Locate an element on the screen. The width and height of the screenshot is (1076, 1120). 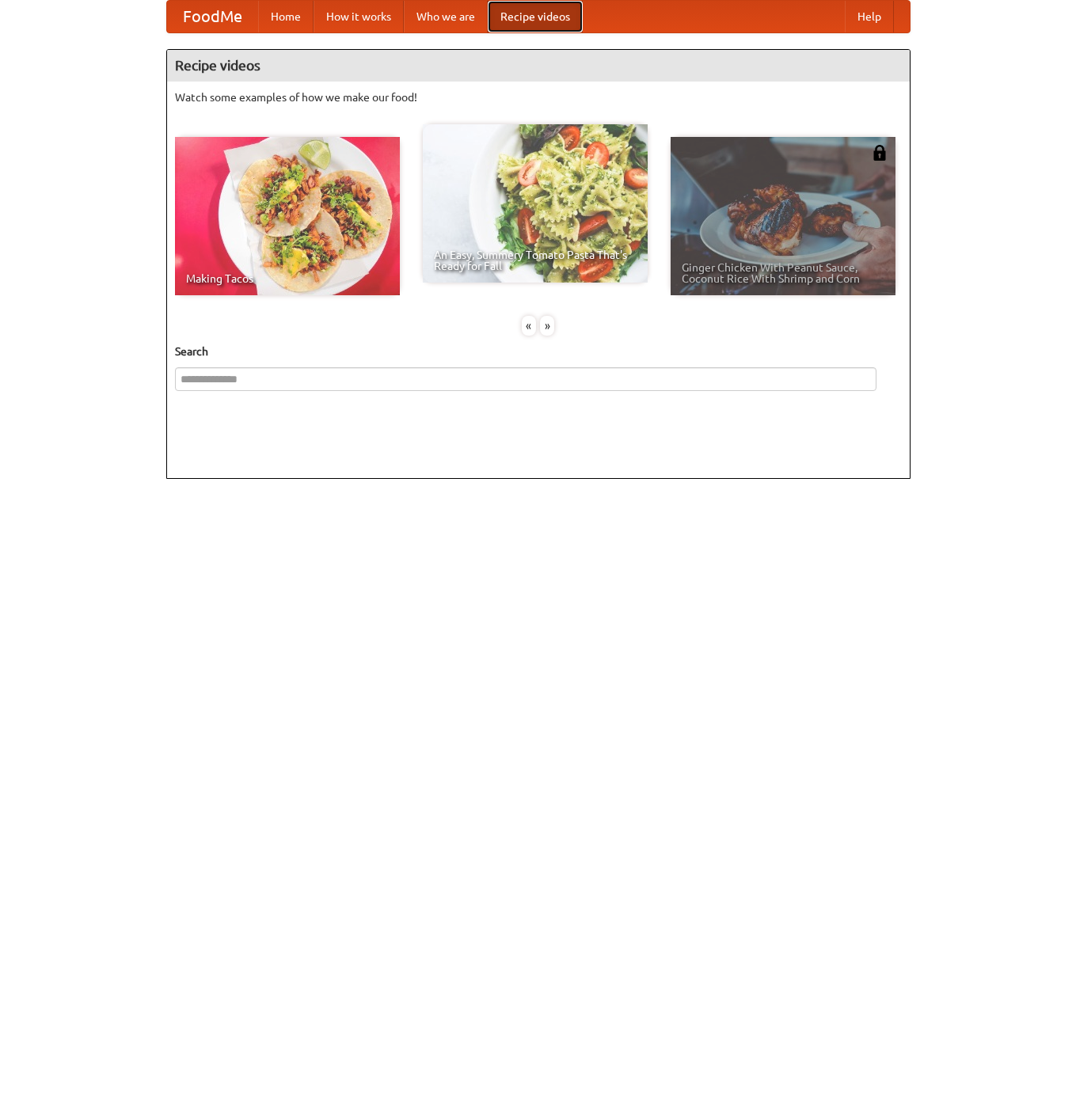
a: FoodMe is located at coordinates (212, 16).